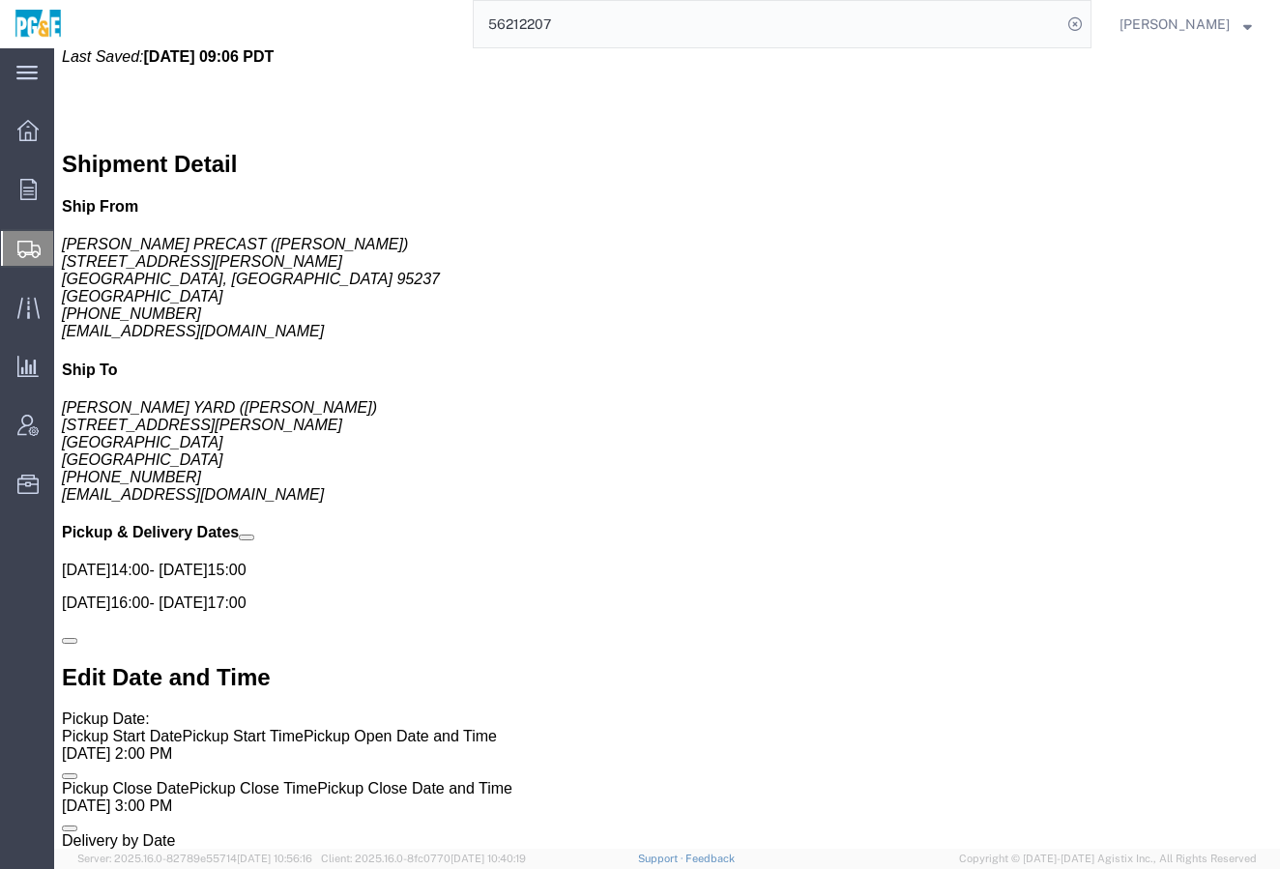 The height and width of the screenshot is (869, 1280). What do you see at coordinates (194, 858) in the screenshot?
I see `span: Server: 2025.16.0-82789e55714` at bounding box center [194, 858].